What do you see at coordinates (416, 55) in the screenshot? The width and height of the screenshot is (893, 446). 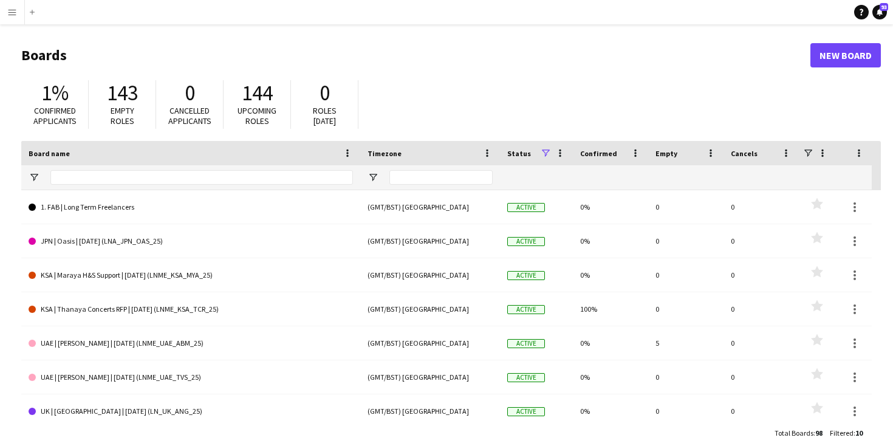 I see `h1: Boards` at bounding box center [416, 55].